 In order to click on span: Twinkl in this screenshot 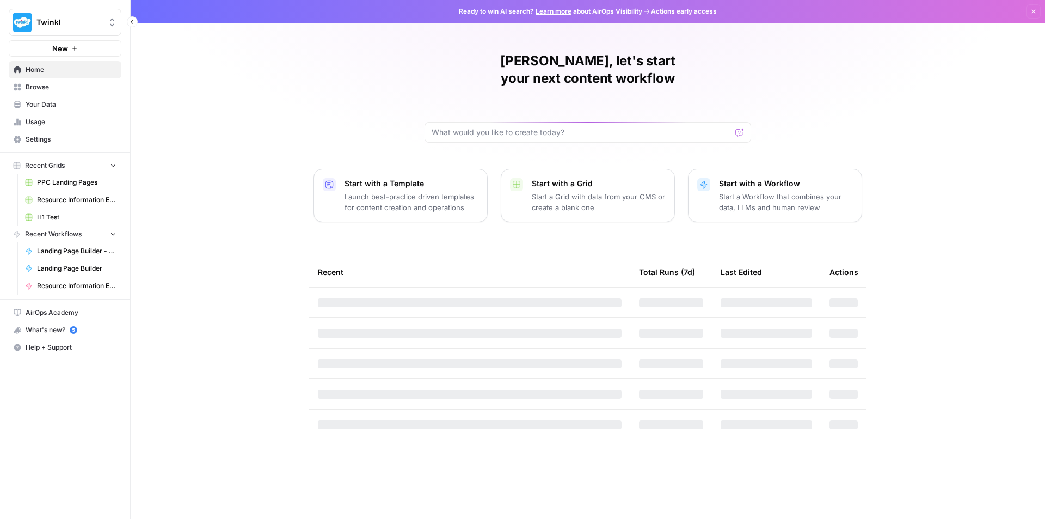, I will do `click(69, 22)`.